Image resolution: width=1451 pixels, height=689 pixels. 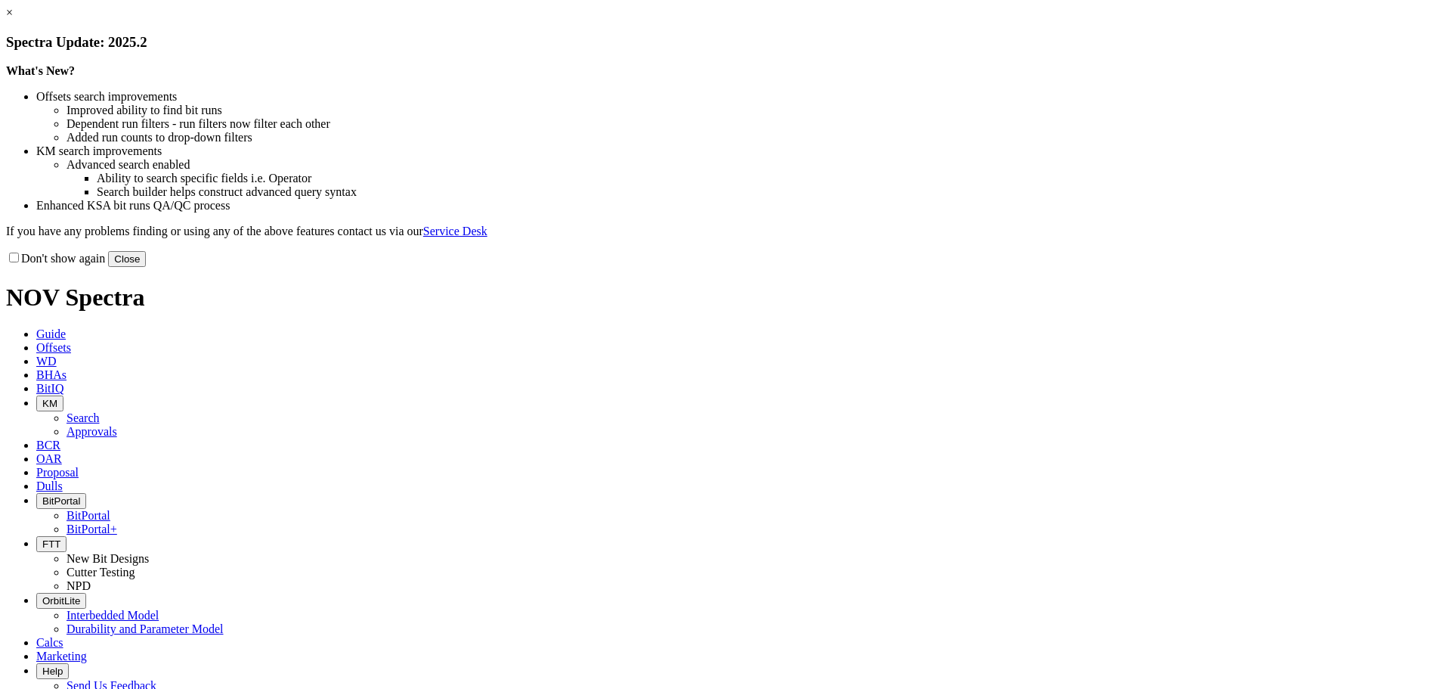 I want to click on span: OAR, so click(x=49, y=458).